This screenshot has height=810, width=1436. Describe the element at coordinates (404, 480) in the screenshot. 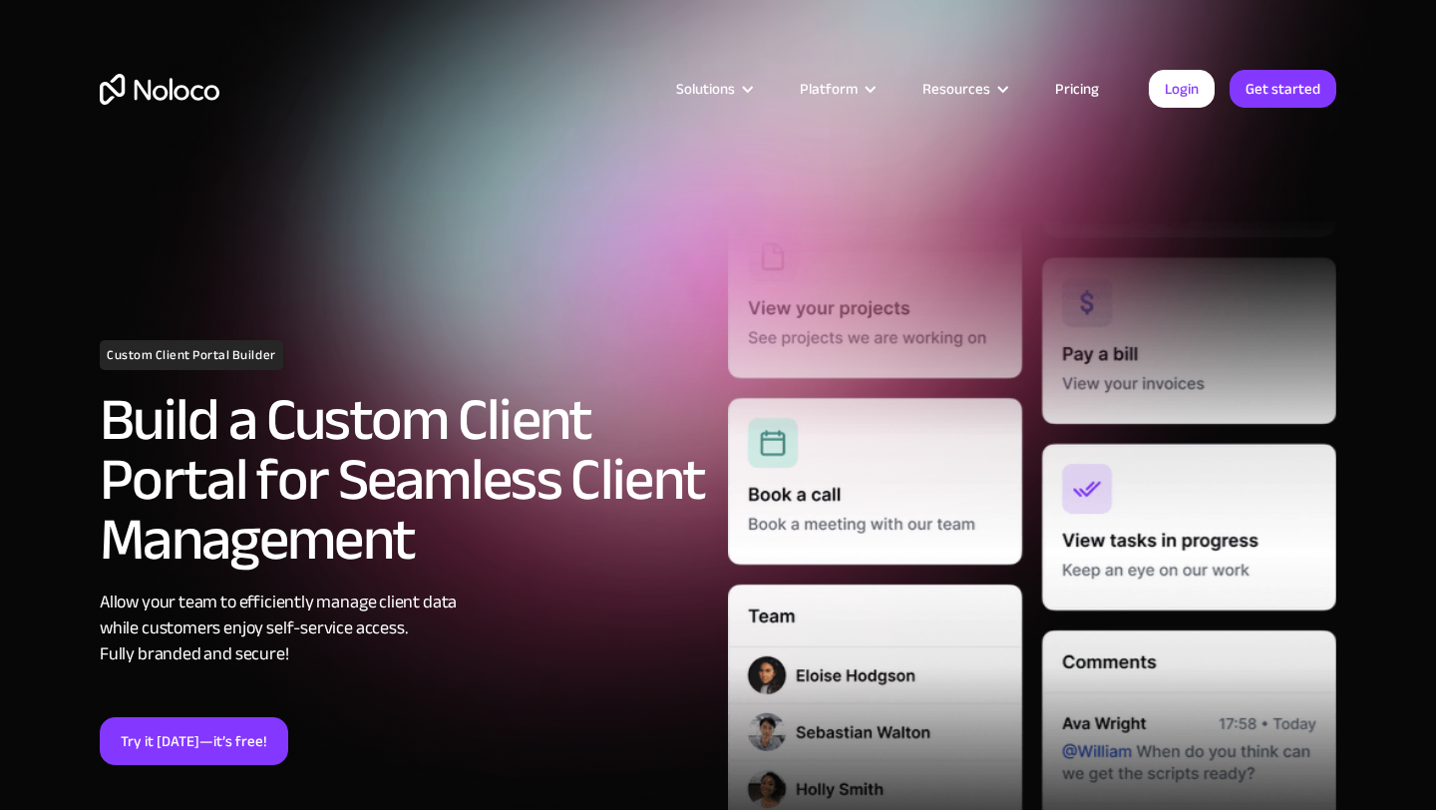

I see `h2: Build a Custom Client Portal for Seamless Client Management` at that location.